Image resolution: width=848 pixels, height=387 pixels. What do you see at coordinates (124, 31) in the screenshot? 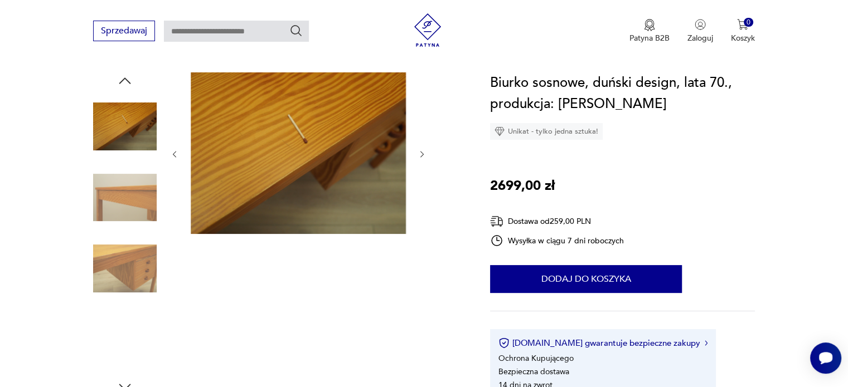
I see `button: Sprzedawaj` at bounding box center [124, 31].